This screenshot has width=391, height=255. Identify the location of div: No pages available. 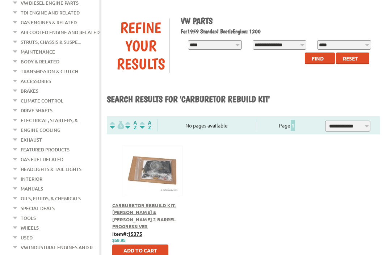
(207, 126).